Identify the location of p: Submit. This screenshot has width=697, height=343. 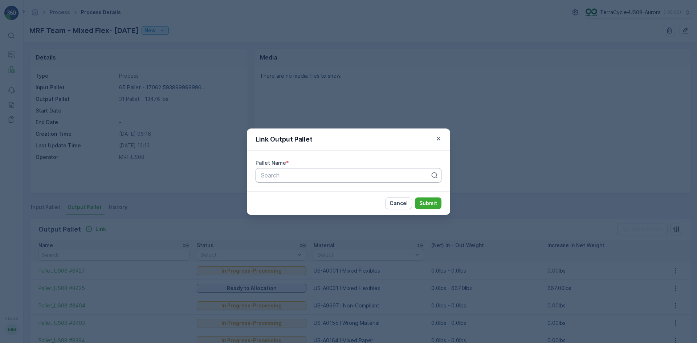
(428, 203).